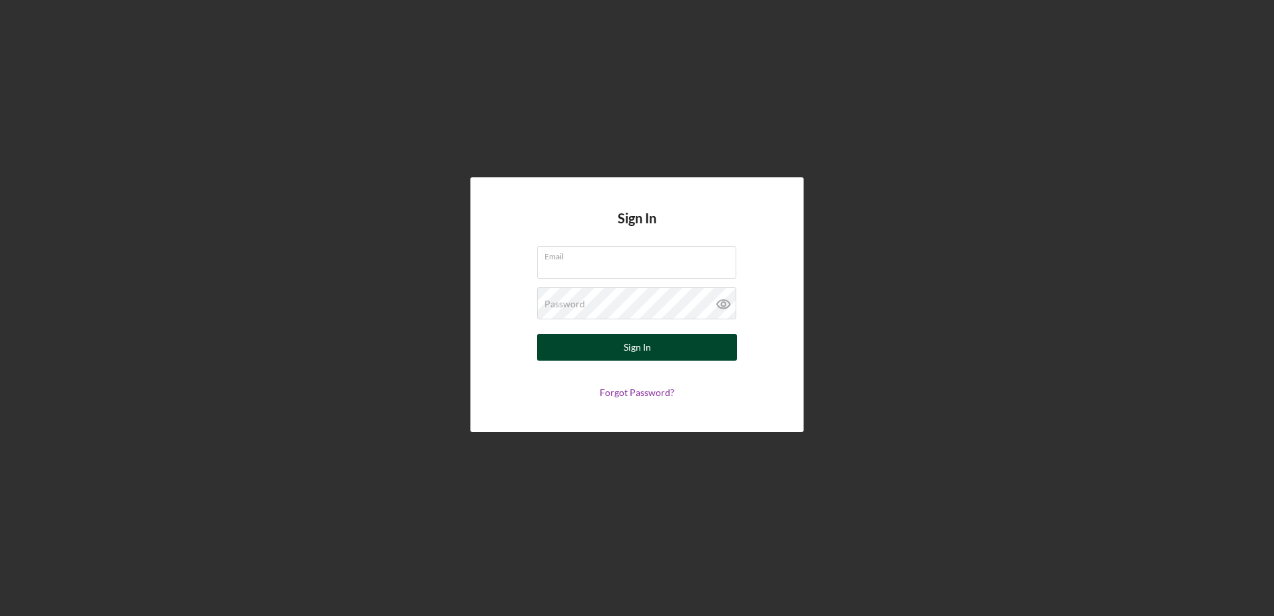  I want to click on a: Forgot Password?, so click(637, 392).